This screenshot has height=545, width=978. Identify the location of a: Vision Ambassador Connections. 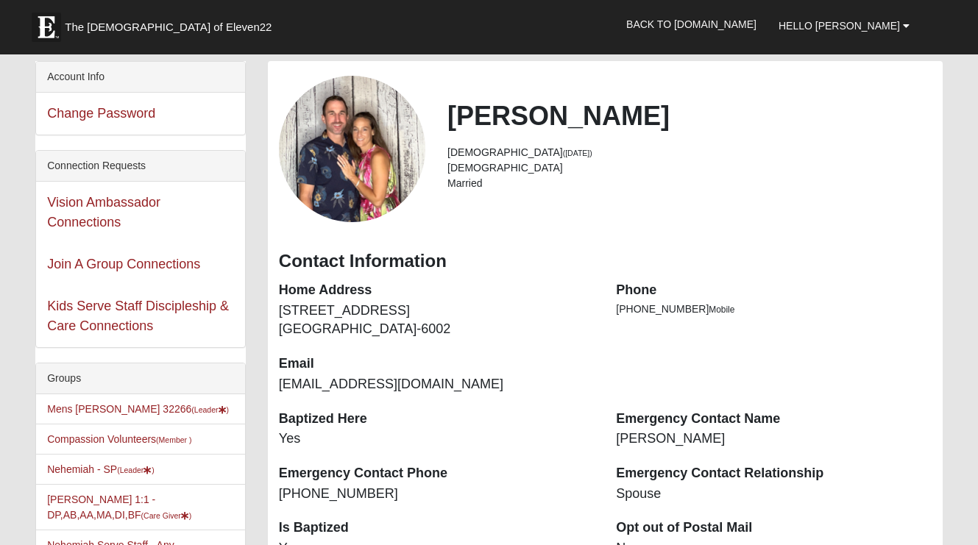
(104, 212).